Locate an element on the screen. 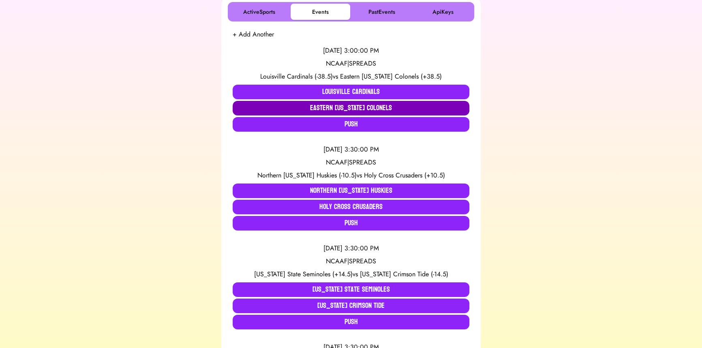 Image resolution: width=702 pixels, height=348 pixels. button: Louisville Cardinals is located at coordinates (351, 92).